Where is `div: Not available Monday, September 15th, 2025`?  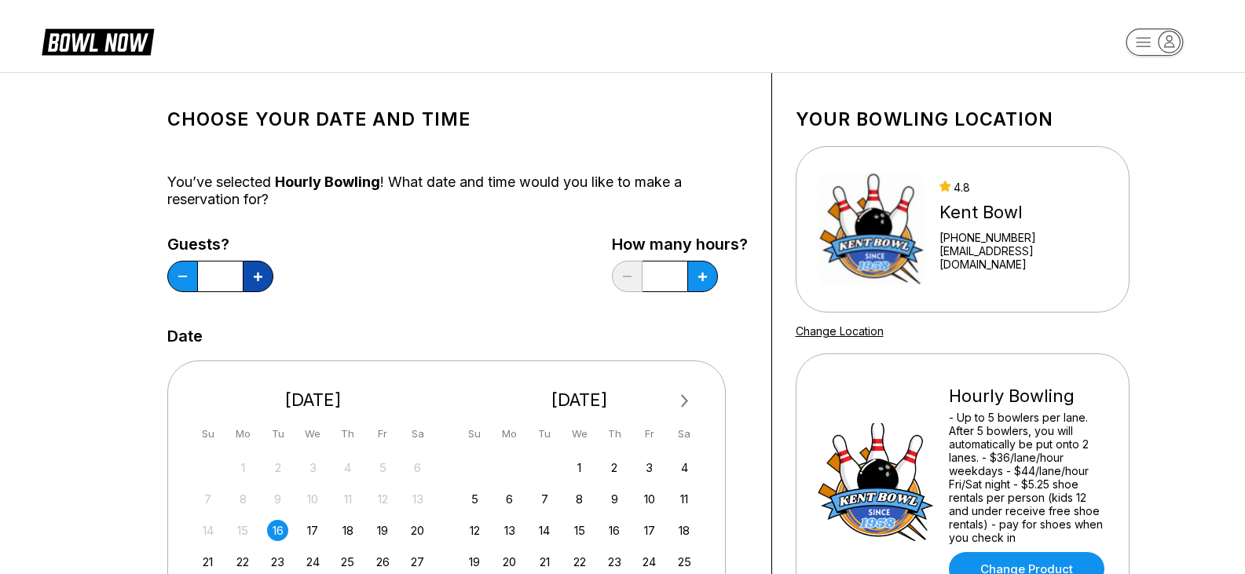
div: Not available Monday, September 15th, 2025 is located at coordinates (243, 530).